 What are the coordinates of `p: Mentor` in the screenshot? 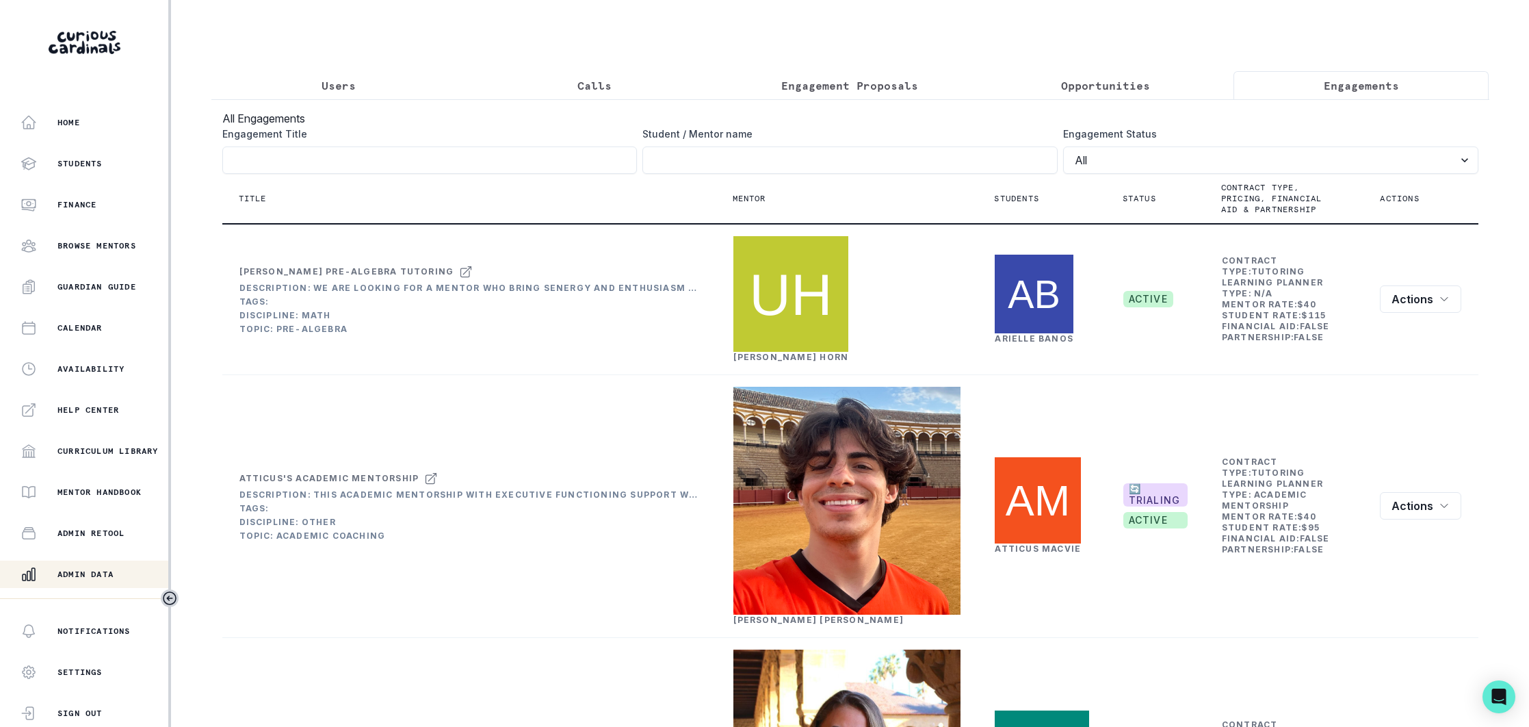 It's located at (749, 198).